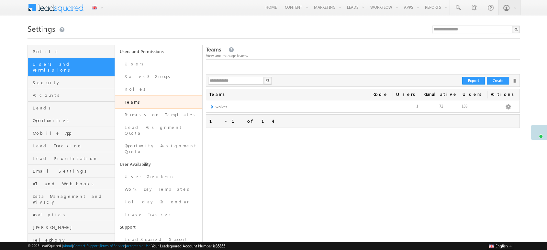 Image resolution: width=547 pixels, height=250 pixels. What do you see at coordinates (73, 199) in the screenshot?
I see `span: Data Management and Privacy` at bounding box center [73, 199].